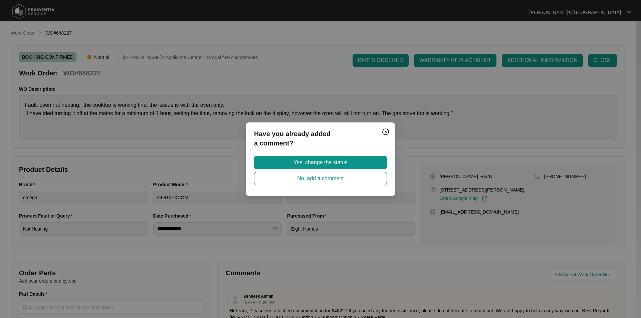  I want to click on p: a comment?, so click(321, 143).